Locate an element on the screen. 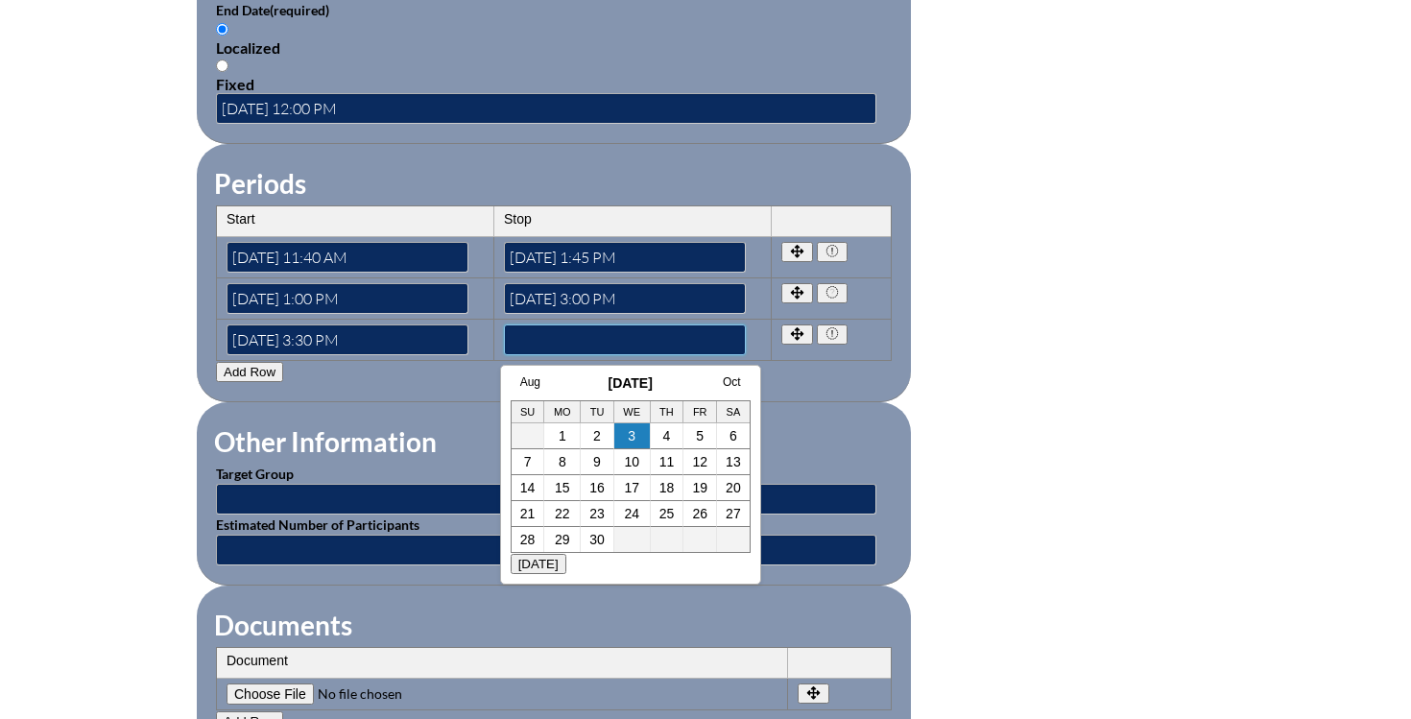 This screenshot has width=1411, height=719. div: Fixed is located at coordinates (554, 83).